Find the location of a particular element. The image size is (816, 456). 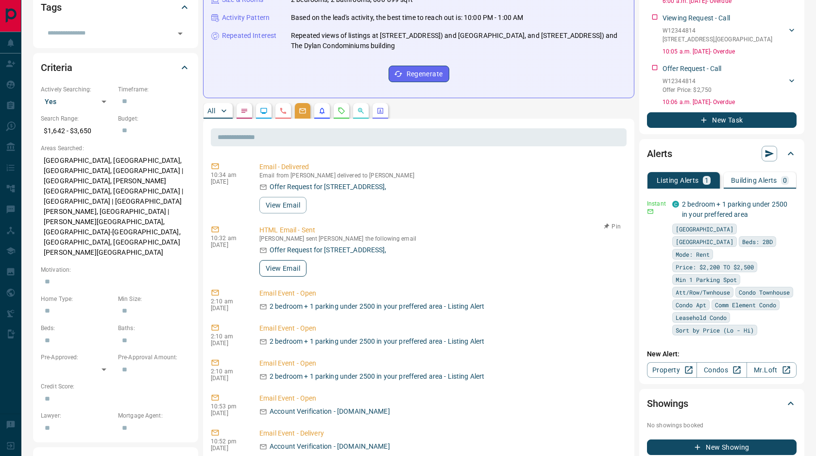

p: Timeframe: is located at coordinates (154, 89).